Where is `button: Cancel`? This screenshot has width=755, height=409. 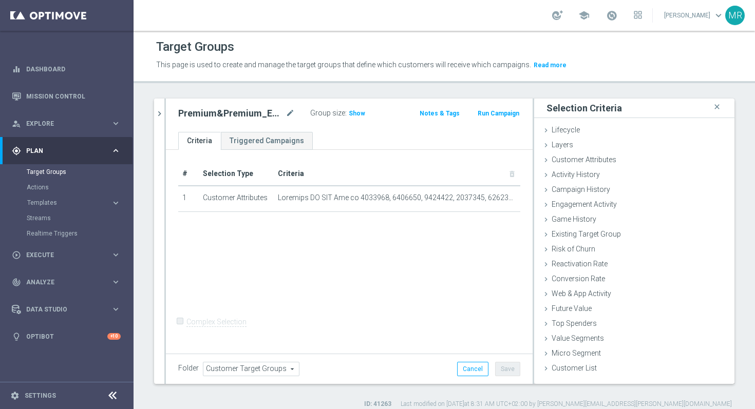
button: Cancel is located at coordinates (472, 369).